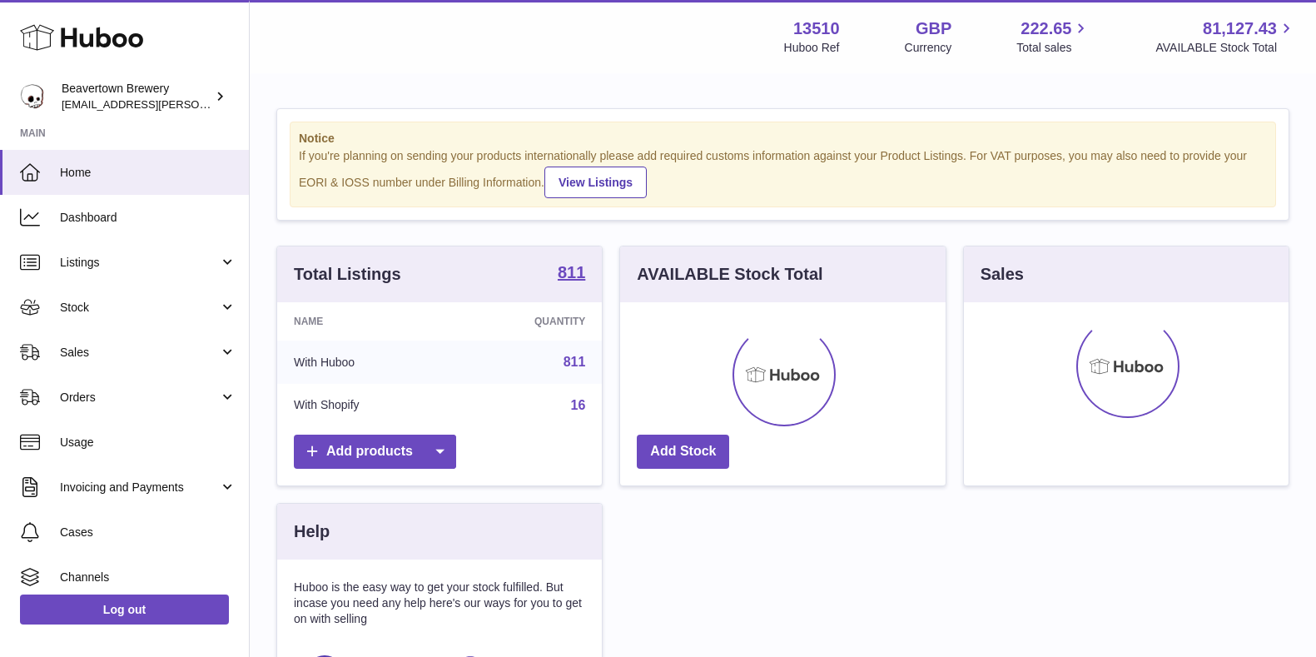 Image resolution: width=1316 pixels, height=657 pixels. Describe the element at coordinates (1002, 274) in the screenshot. I see `h3: Sales` at that location.